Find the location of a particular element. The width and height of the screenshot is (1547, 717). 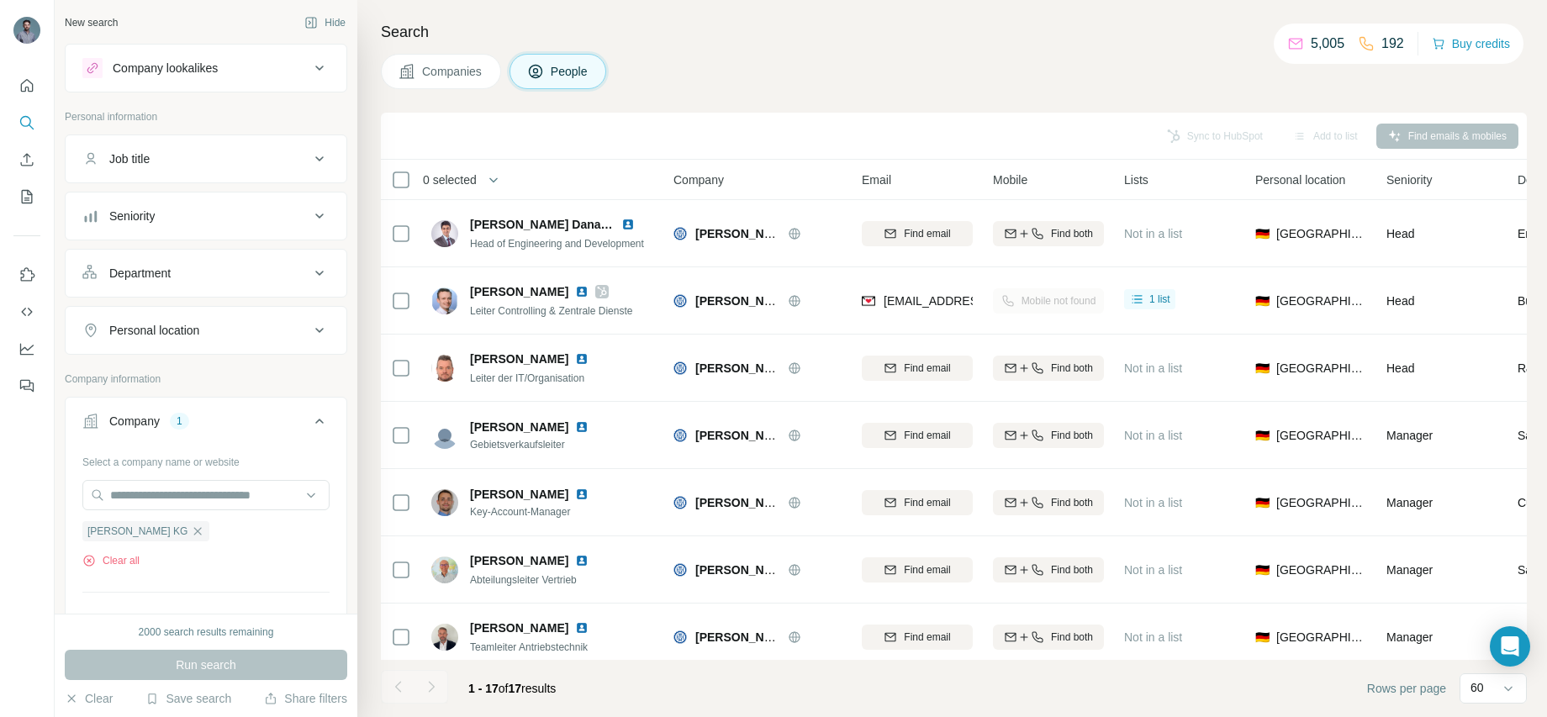

button: Buy credits is located at coordinates (1470, 44).